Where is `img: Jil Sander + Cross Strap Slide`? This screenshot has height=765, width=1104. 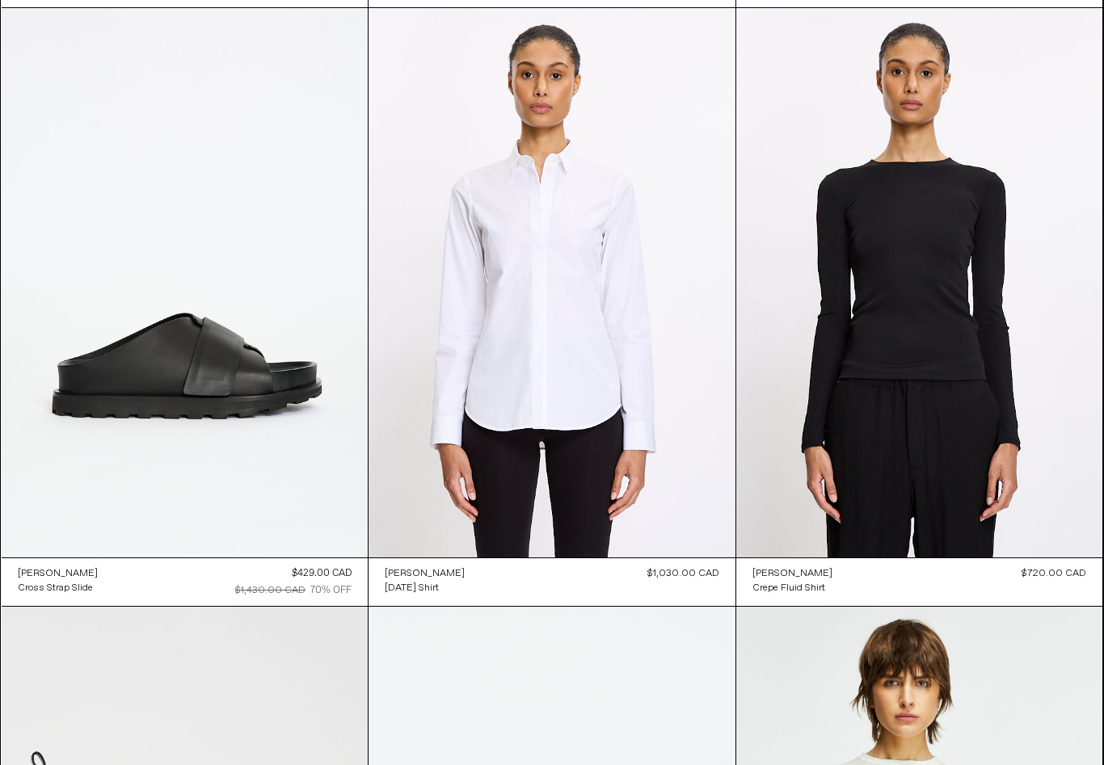
img: Jil Sander + Cross Strap Slide is located at coordinates (185, 283).